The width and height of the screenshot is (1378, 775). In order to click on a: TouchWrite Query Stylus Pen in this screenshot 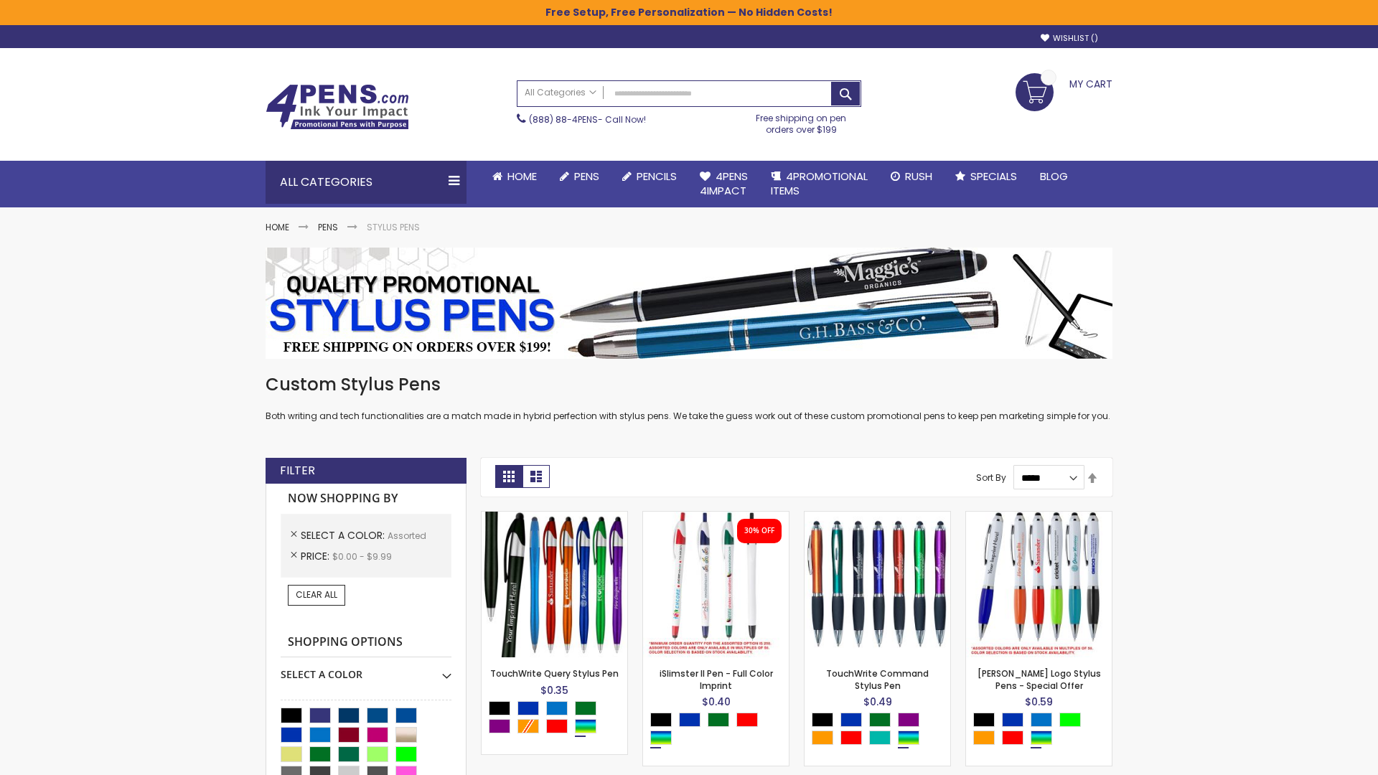, I will do `click(554, 673)`.